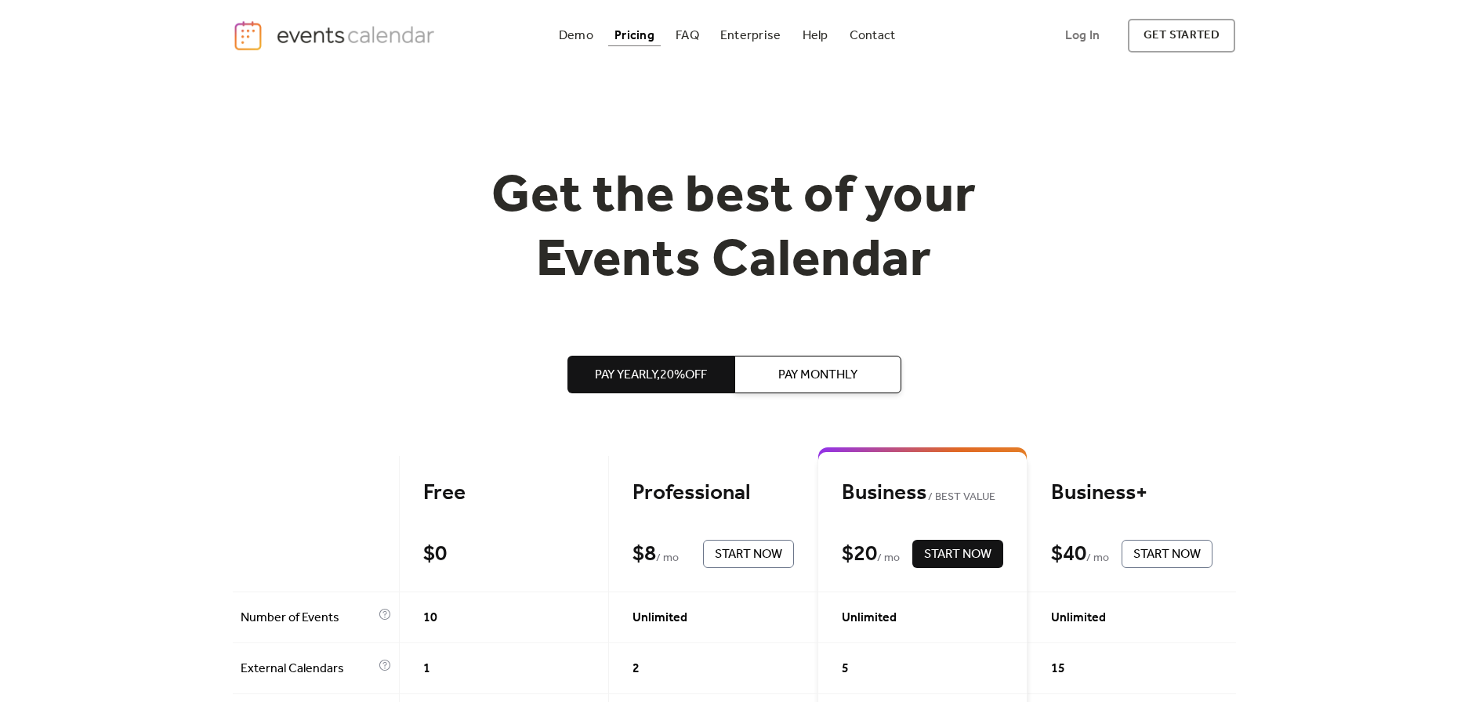 The image size is (1468, 702). Describe the element at coordinates (687, 35) in the screenshot. I see `a: FAQ` at that location.